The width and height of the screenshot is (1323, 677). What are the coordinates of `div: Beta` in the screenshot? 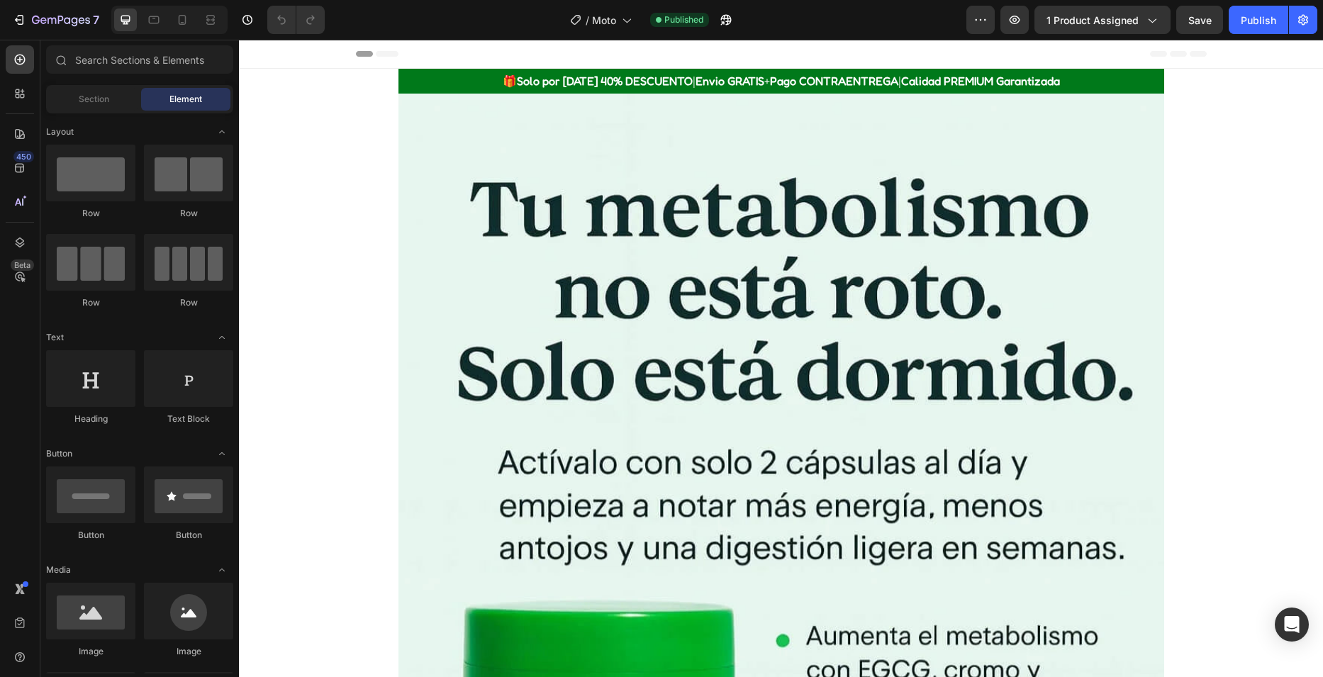 It's located at (22, 265).